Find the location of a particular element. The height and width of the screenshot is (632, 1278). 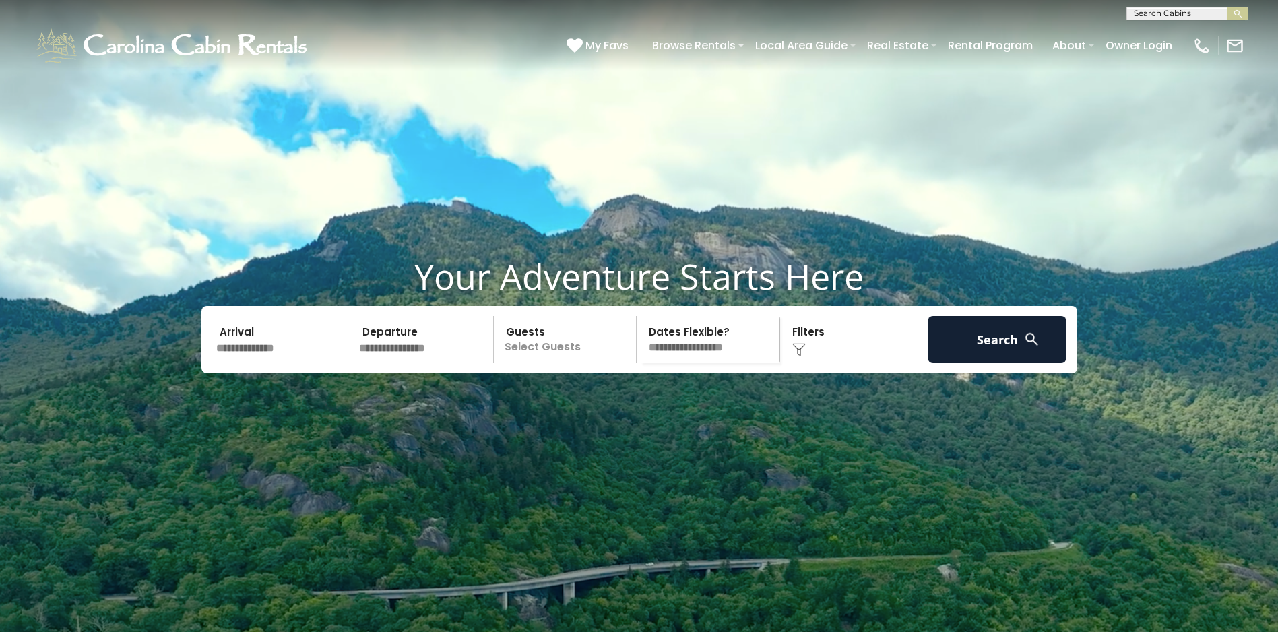

img: mail-regular-white.png is located at coordinates (1235, 46).